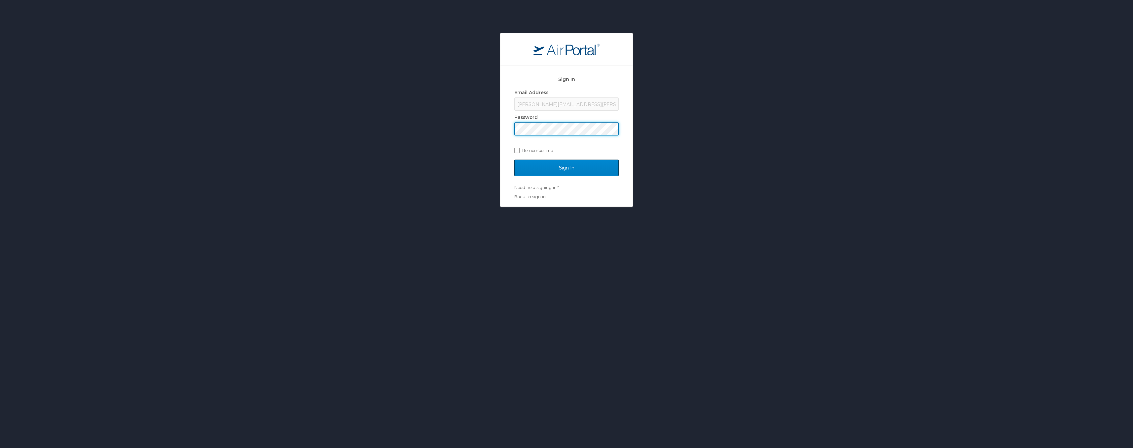 The height and width of the screenshot is (448, 1133). What do you see at coordinates (537, 187) in the screenshot?
I see `a: Need help signing in?` at bounding box center [537, 187].